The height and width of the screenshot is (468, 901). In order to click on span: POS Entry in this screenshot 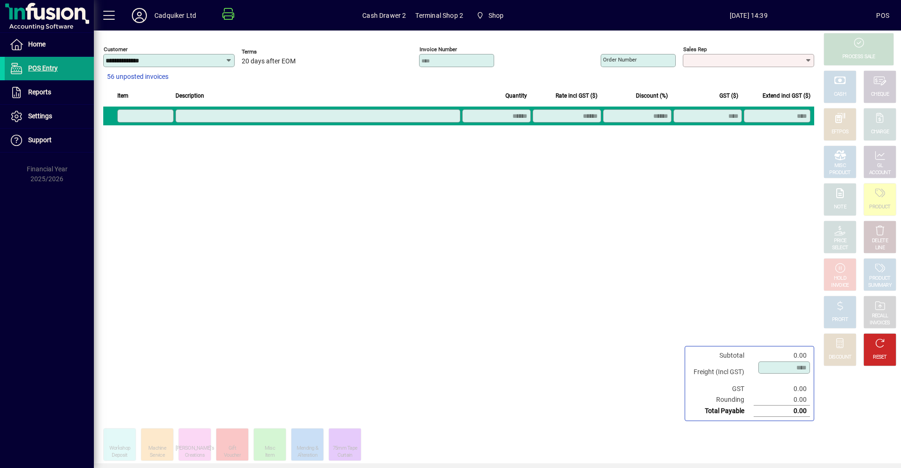, I will do `click(43, 68)`.